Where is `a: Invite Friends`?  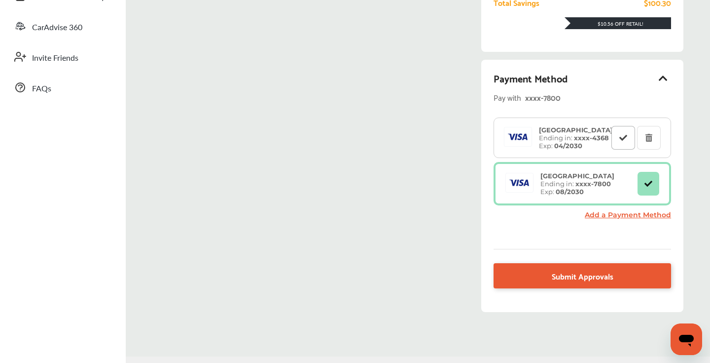 a: Invite Friends is located at coordinates (62, 57).